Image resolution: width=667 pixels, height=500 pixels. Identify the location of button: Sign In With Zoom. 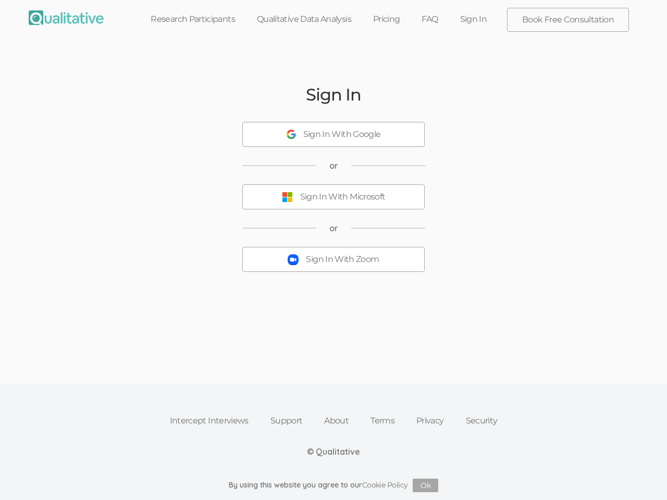
(333, 259).